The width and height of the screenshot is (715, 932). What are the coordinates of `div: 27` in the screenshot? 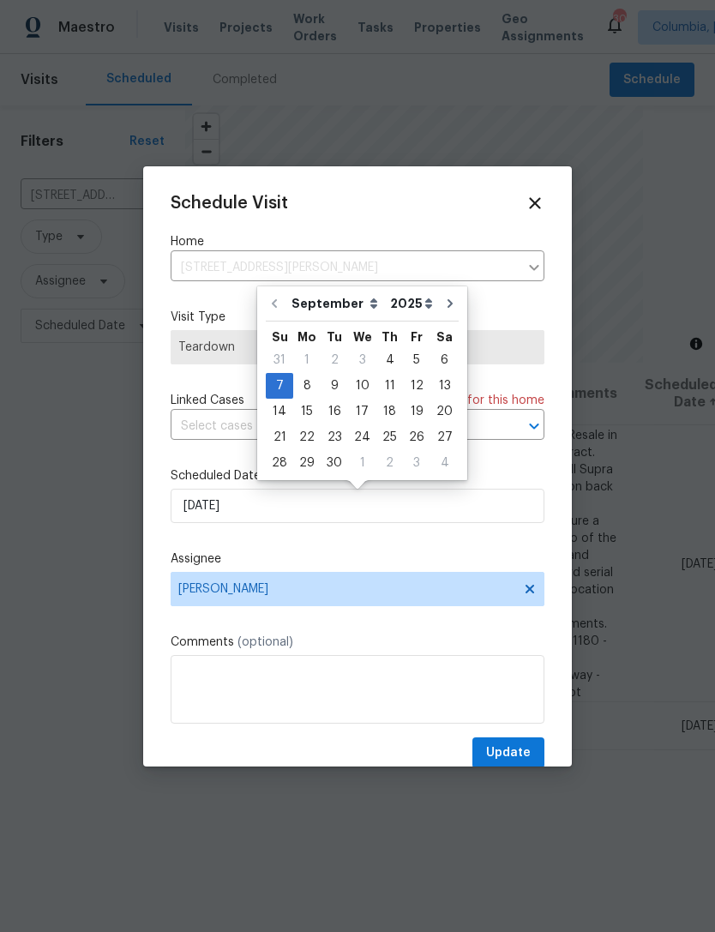 It's located at (444, 438).